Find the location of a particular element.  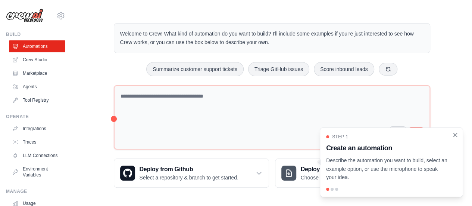

h3: Deploy from Github is located at coordinates (189, 169).